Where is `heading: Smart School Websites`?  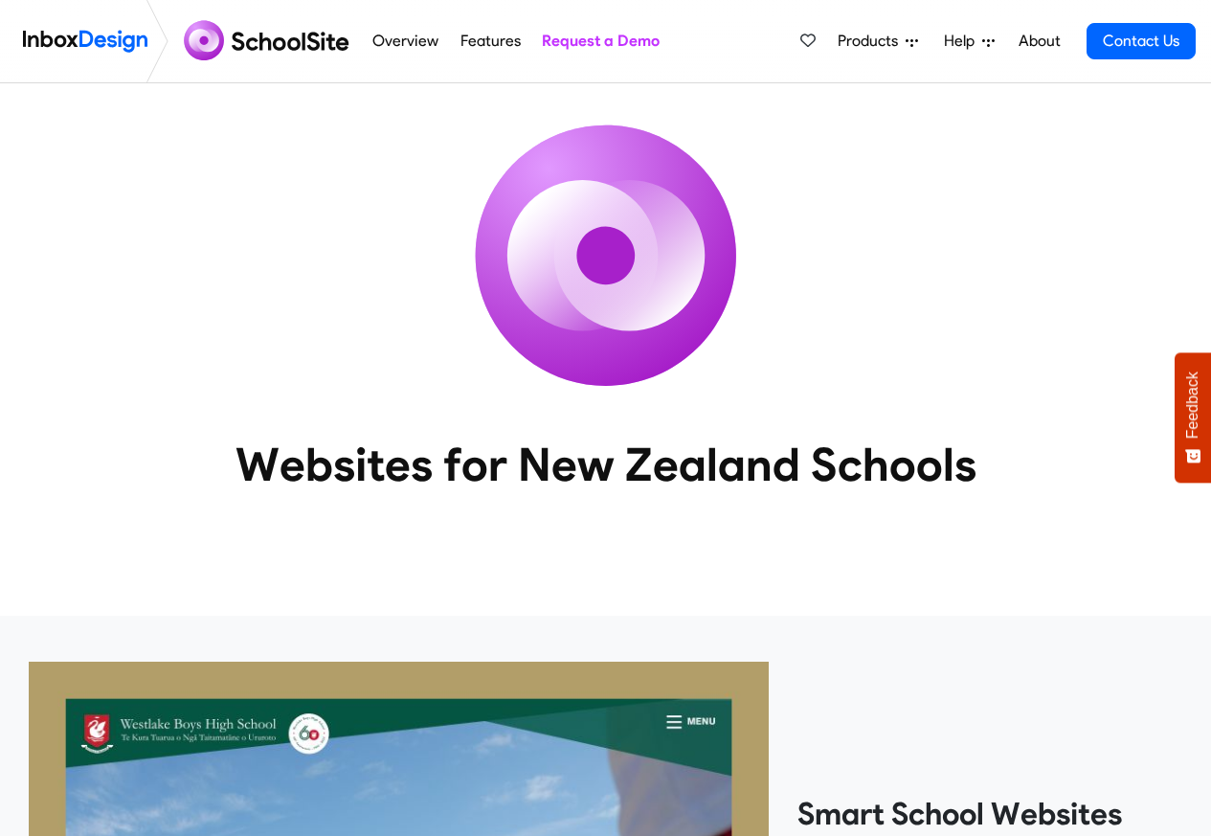 heading: Smart School Websites is located at coordinates (990, 814).